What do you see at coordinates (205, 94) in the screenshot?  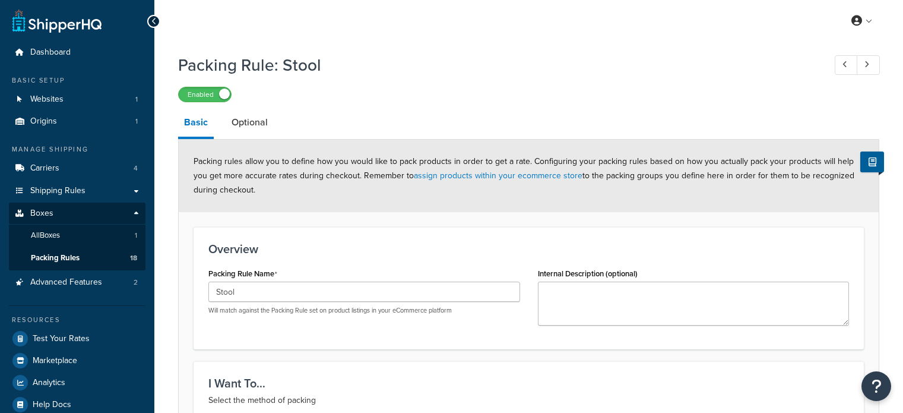 I see `label: Enabled` at bounding box center [205, 94].